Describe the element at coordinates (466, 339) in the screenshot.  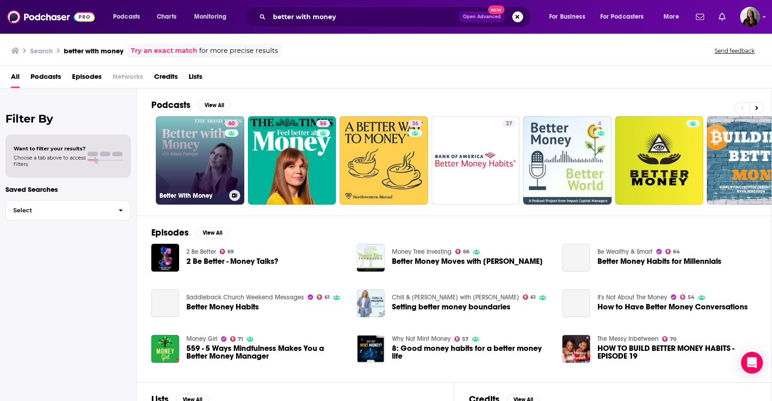
I see `span: 57` at that location.